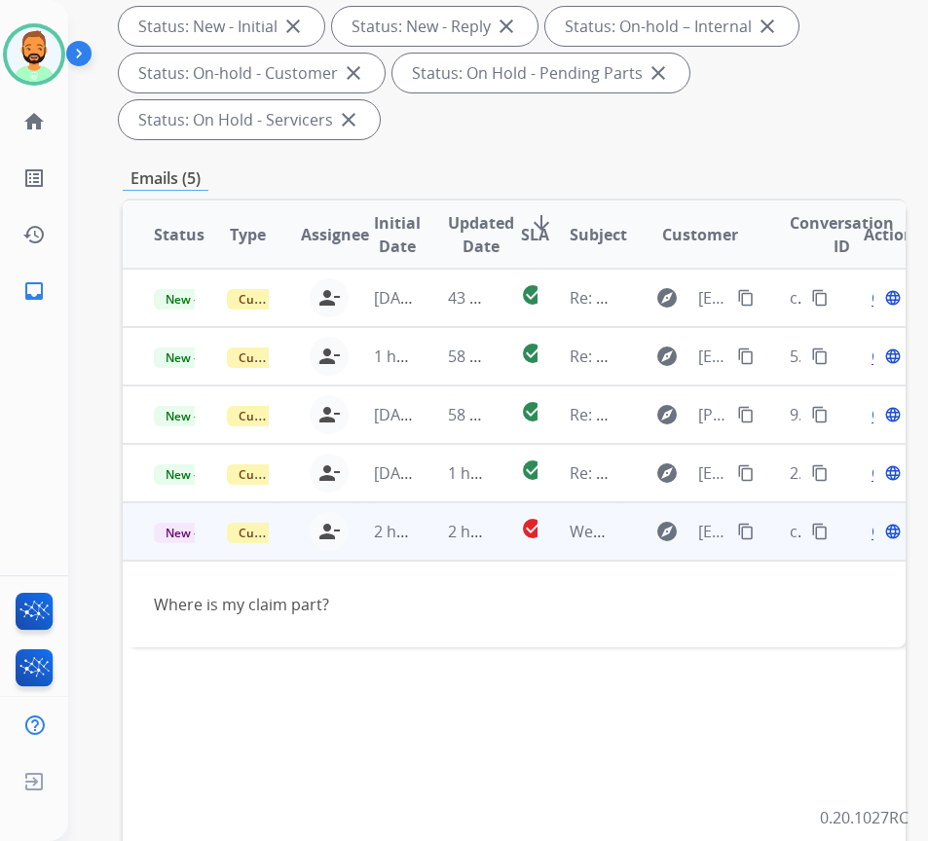 This screenshot has width=928, height=841. What do you see at coordinates (864, 818) in the screenshot?
I see `p: 0.20.1027RC` at bounding box center [864, 818].